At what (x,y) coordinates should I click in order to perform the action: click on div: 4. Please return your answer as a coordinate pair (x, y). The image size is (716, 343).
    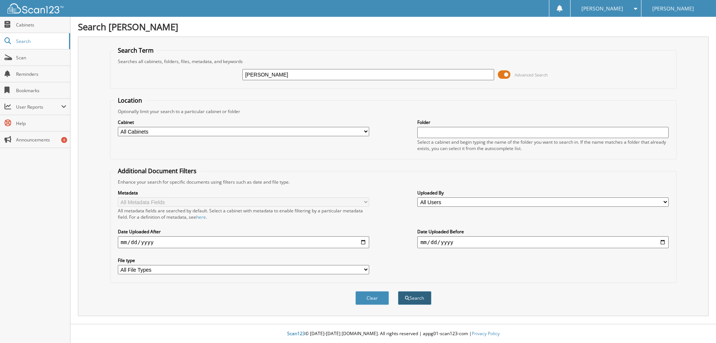
    Looking at the image, I should click on (64, 140).